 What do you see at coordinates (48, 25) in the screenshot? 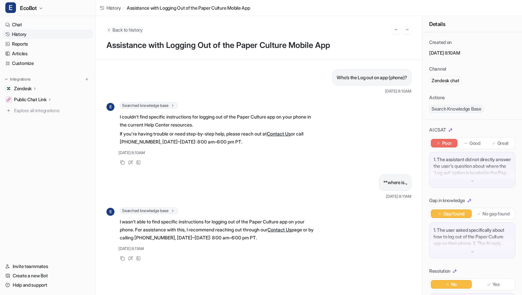
I see `a: Chat` at bounding box center [48, 25].